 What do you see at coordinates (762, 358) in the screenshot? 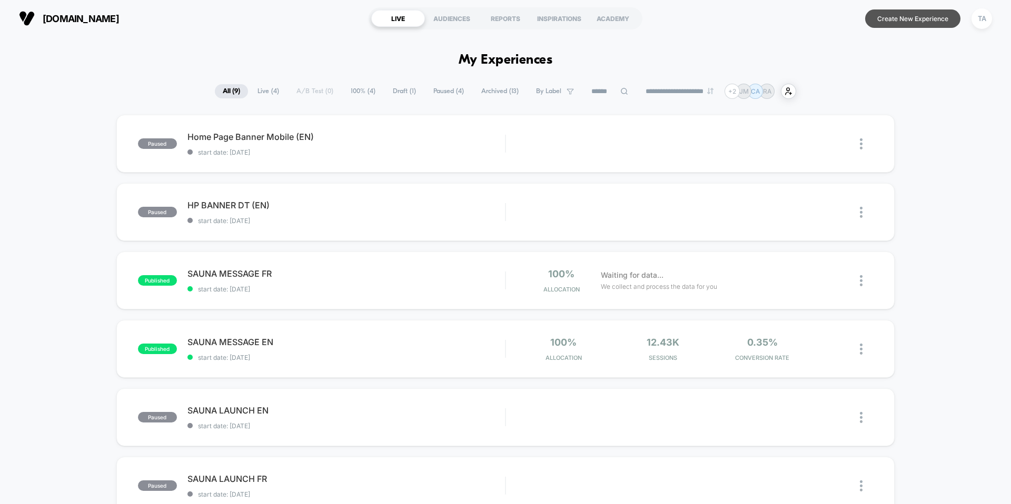
I see `span: CONVERSION RATE` at bounding box center [762, 358].